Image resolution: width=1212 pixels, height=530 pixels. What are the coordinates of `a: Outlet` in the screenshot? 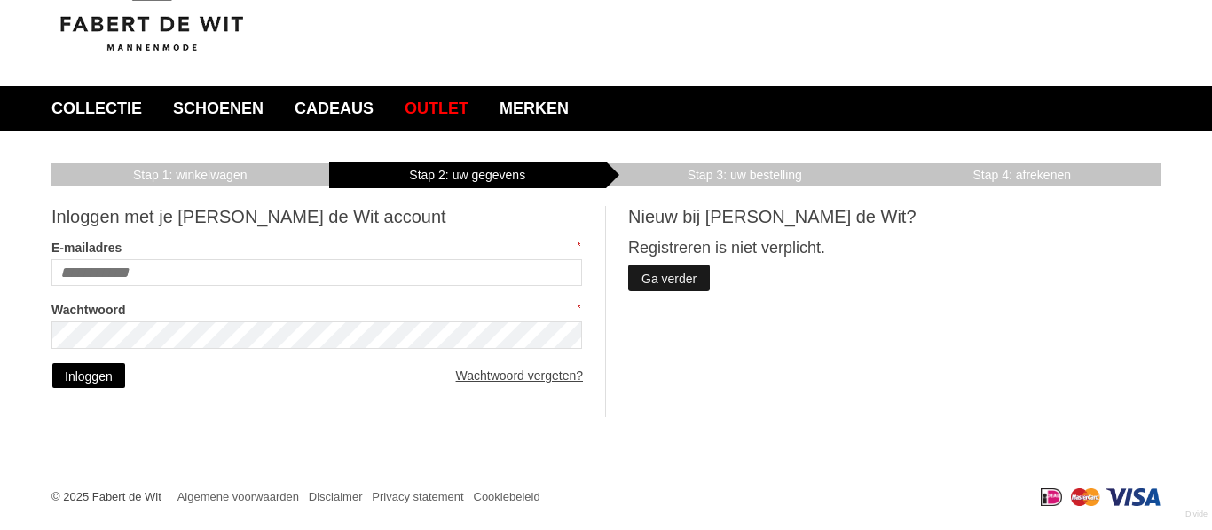 It's located at (436, 108).